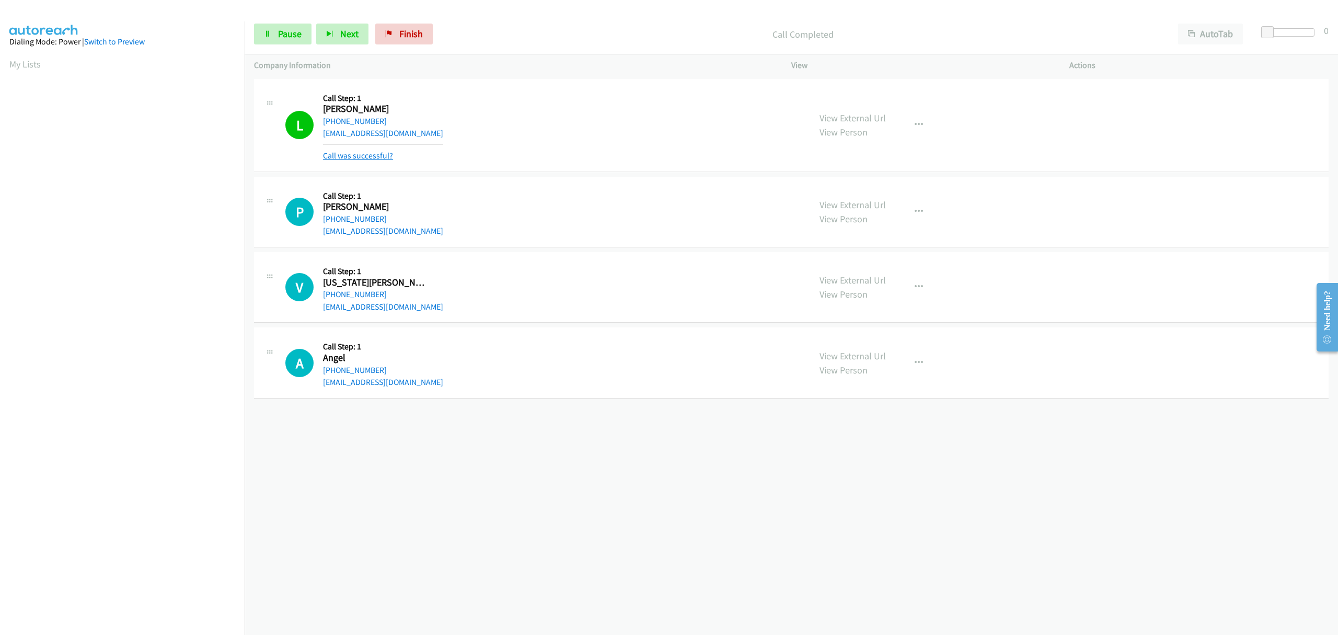 Image resolution: width=1338 pixels, height=635 pixels. I want to click on a: My Lists, so click(25, 64).